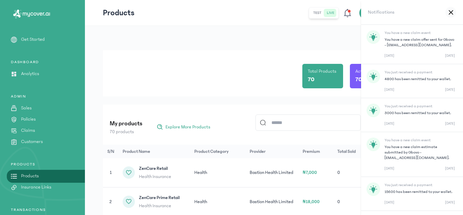 This screenshot has height=215, width=463. What do you see at coordinates (30, 74) in the screenshot?
I see `p: Analytics` at bounding box center [30, 74].